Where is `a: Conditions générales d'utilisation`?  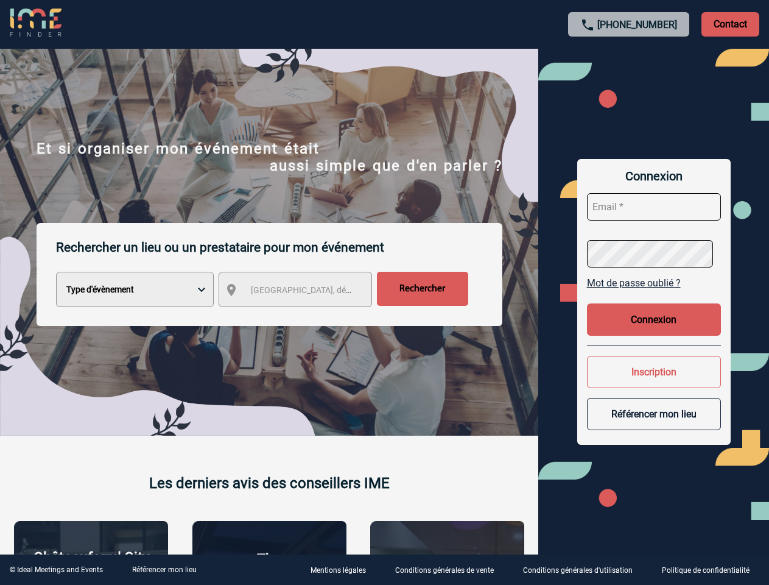 a: Conditions générales d'utilisation is located at coordinates (583, 569).